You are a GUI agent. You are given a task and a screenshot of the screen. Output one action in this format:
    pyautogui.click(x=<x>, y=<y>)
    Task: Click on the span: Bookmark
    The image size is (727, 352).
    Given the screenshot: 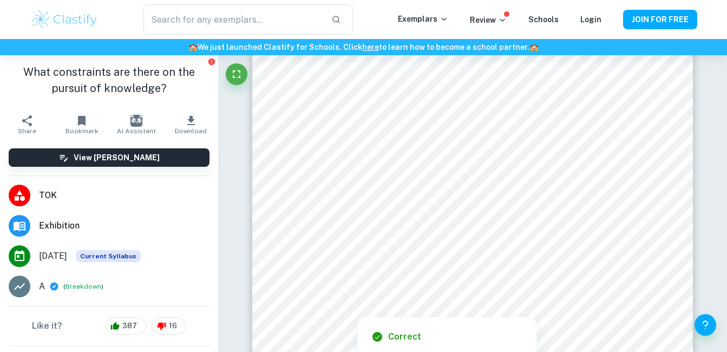 What is the action you would take?
    pyautogui.click(x=82, y=131)
    